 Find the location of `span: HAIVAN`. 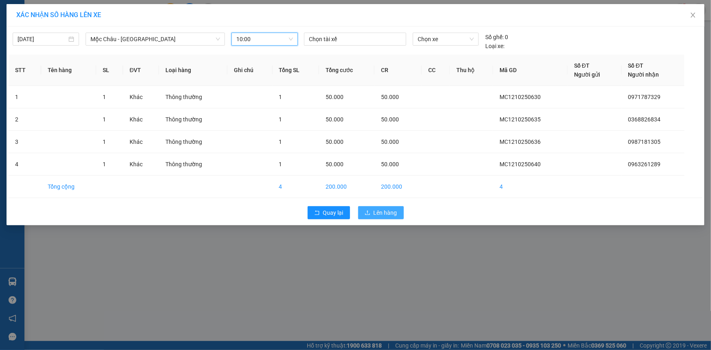

span: HAIVAN is located at coordinates (39, 9).